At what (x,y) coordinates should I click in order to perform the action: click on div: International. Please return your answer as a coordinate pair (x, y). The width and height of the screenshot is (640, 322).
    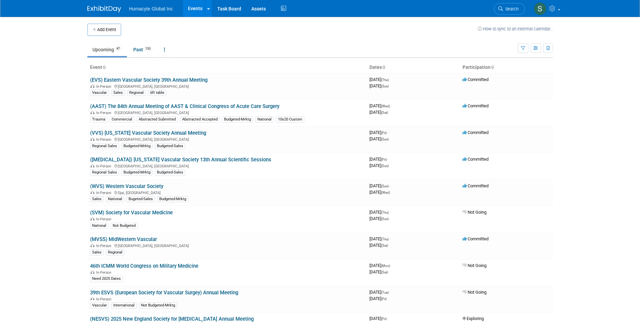
    Looking at the image, I should click on (124, 305).